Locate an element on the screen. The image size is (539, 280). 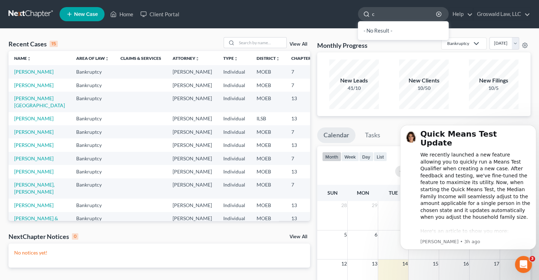
h1: Quick Means Test Update is located at coordinates (78, 24).